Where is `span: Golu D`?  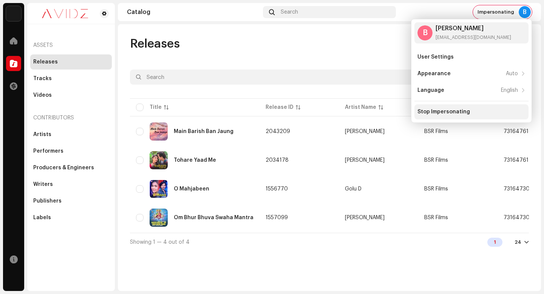 span: Golu D is located at coordinates (378, 189).